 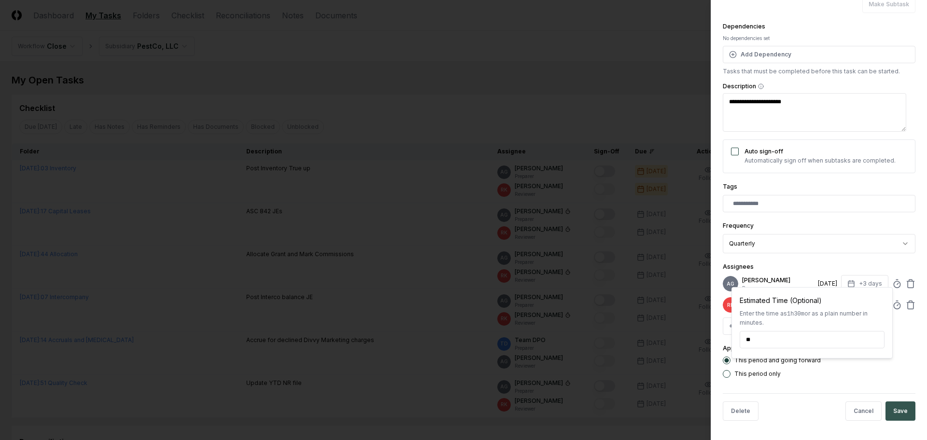 What do you see at coordinates (777, 361) in the screenshot?
I see `label: This period and going forward` at bounding box center [777, 361].